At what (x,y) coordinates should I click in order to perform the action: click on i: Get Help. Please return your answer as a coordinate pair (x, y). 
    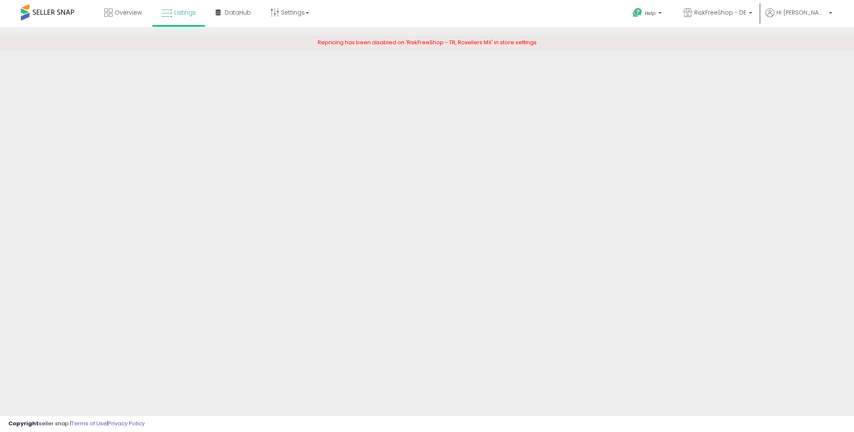
    Looking at the image, I should click on (637, 13).